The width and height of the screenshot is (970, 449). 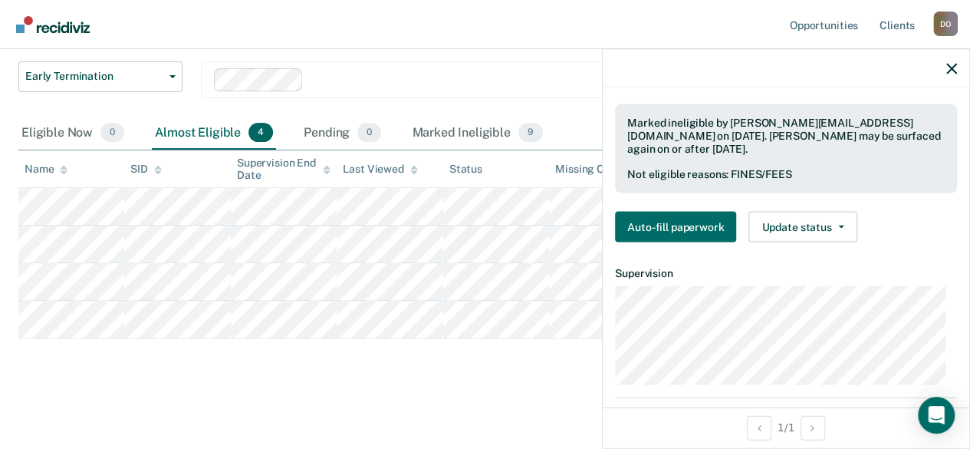 I want to click on span: 9, so click(x=531, y=133).